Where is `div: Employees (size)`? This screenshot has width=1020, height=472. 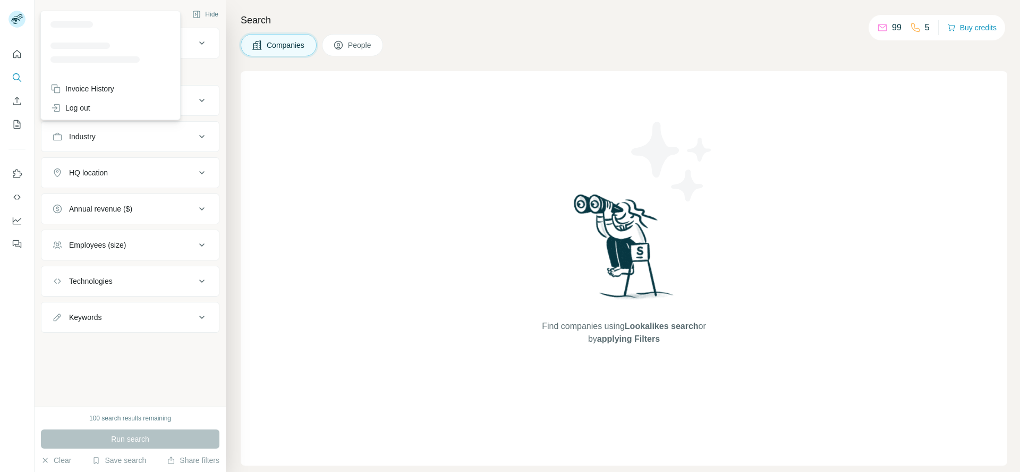 div: Employees (size) is located at coordinates (97, 245).